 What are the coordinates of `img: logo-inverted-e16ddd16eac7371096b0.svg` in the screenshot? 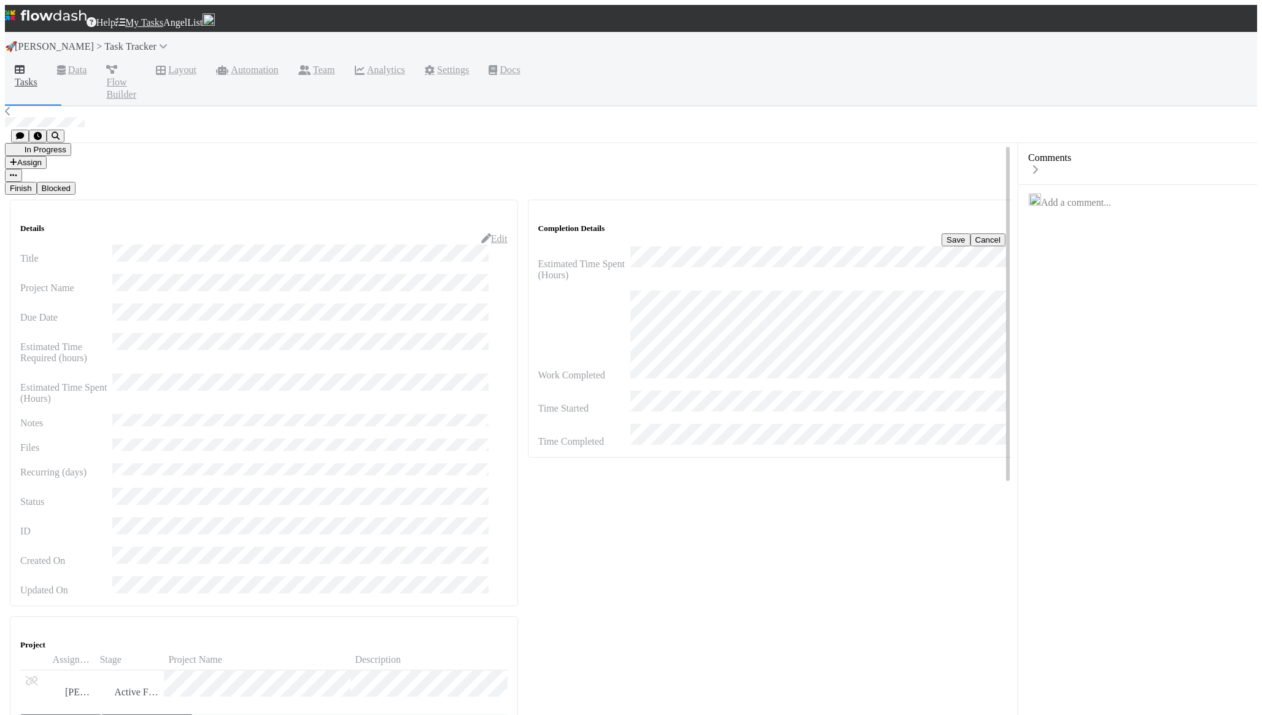 It's located at (45, 15).